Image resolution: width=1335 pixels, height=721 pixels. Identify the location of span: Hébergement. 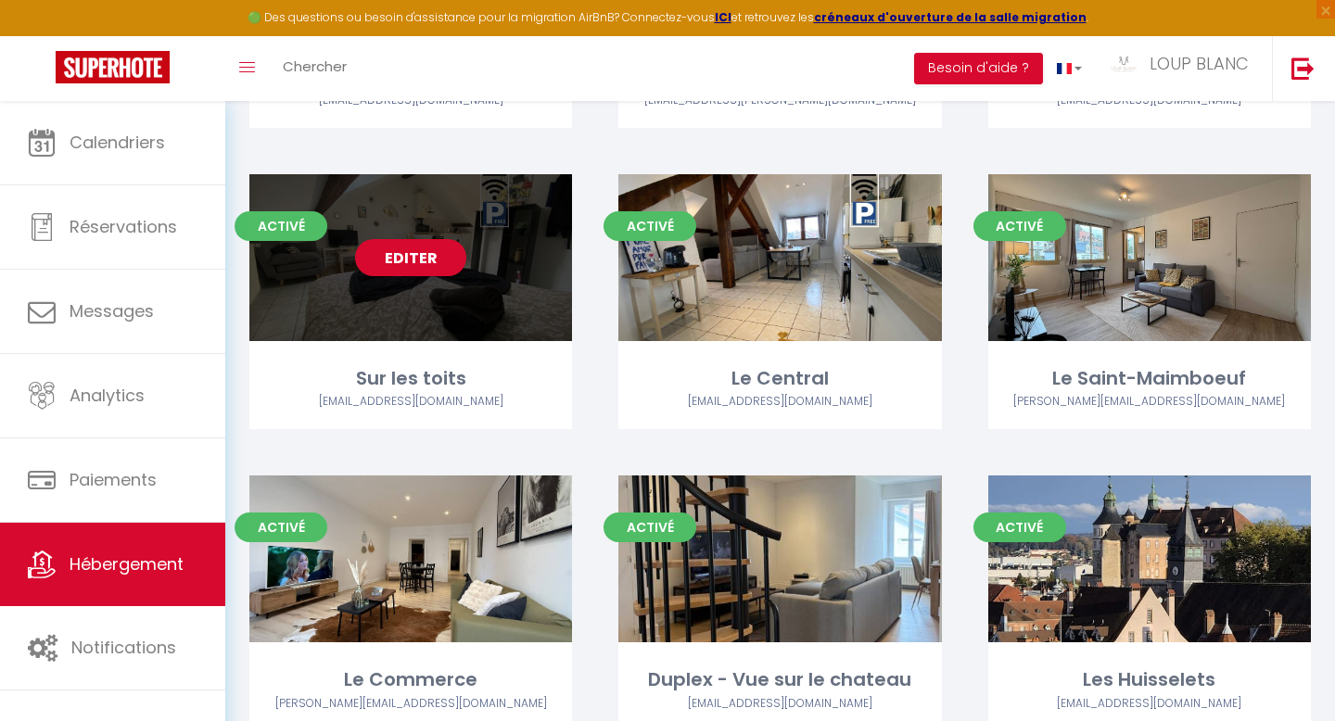
(126, 564).